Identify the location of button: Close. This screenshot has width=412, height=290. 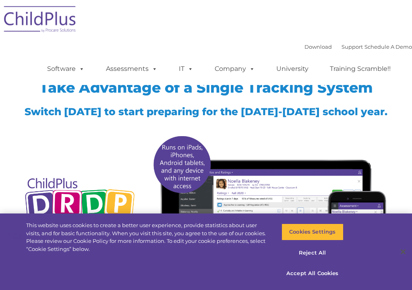
(403, 252).